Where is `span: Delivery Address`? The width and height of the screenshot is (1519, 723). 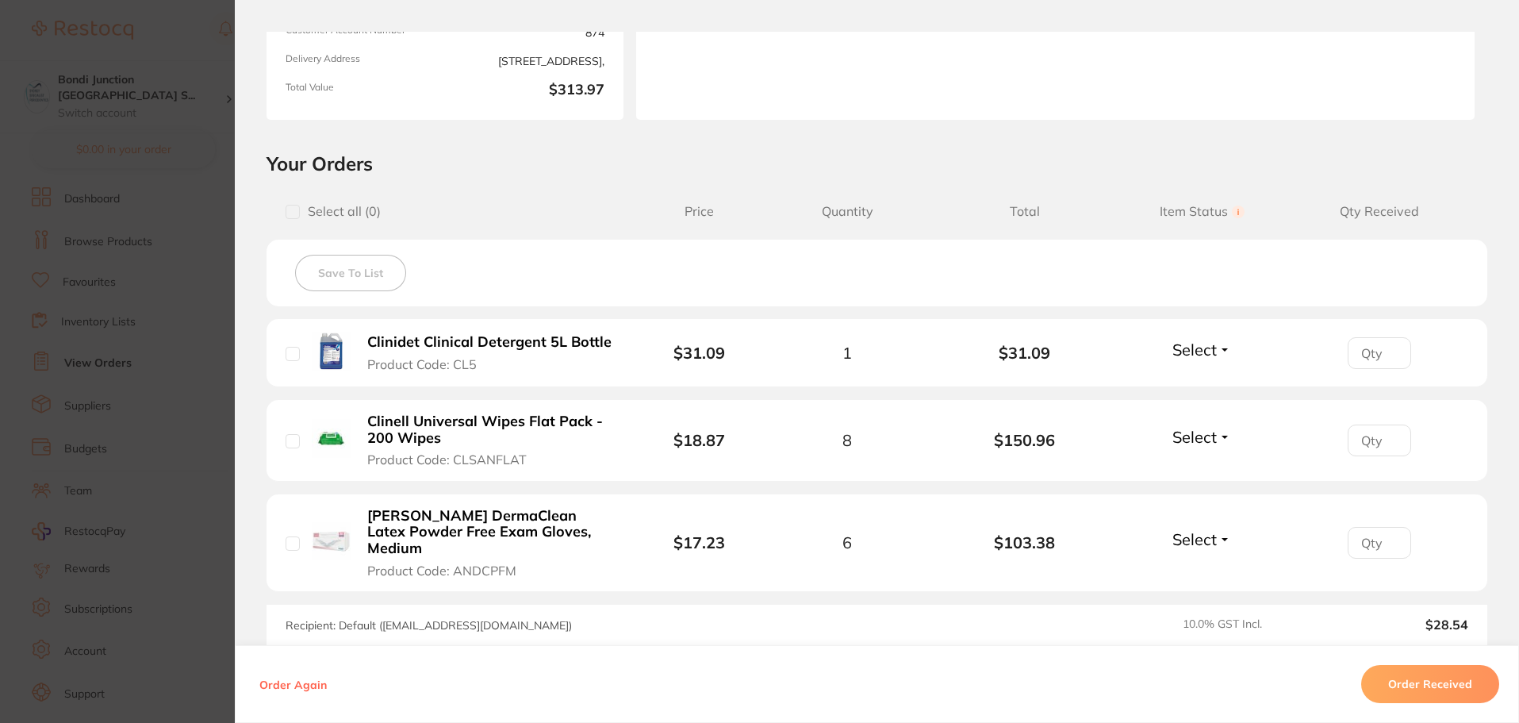
span: Delivery Address is located at coordinates (362, 61).